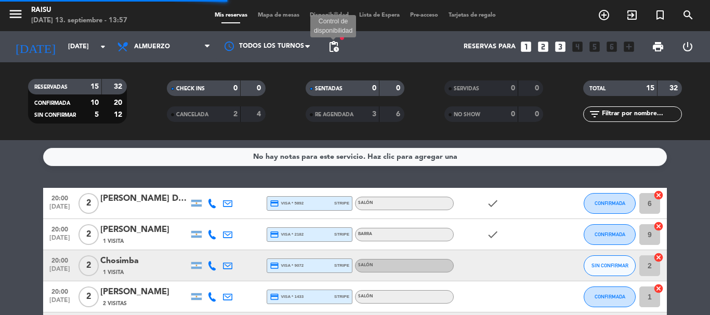 Image resolution: width=710 pixels, height=315 pixels. I want to click on span: NO SHOW, so click(466, 115).